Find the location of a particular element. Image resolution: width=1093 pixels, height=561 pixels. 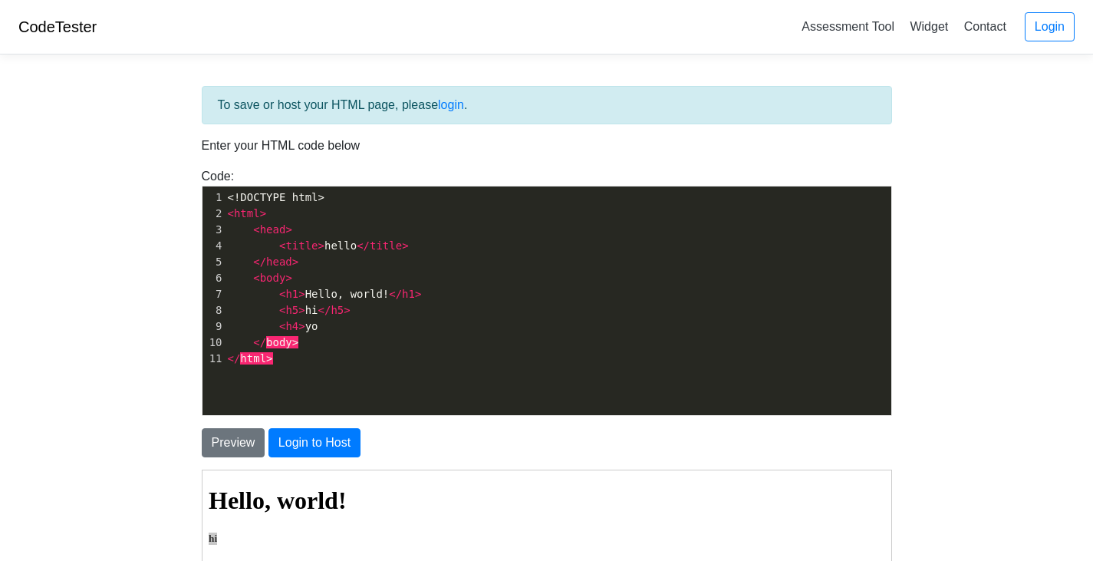

span: hello is located at coordinates (318, 245).